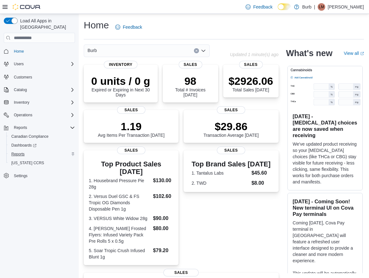  What do you see at coordinates (18, 154) in the screenshot?
I see `a: Reports` at bounding box center [18, 154].